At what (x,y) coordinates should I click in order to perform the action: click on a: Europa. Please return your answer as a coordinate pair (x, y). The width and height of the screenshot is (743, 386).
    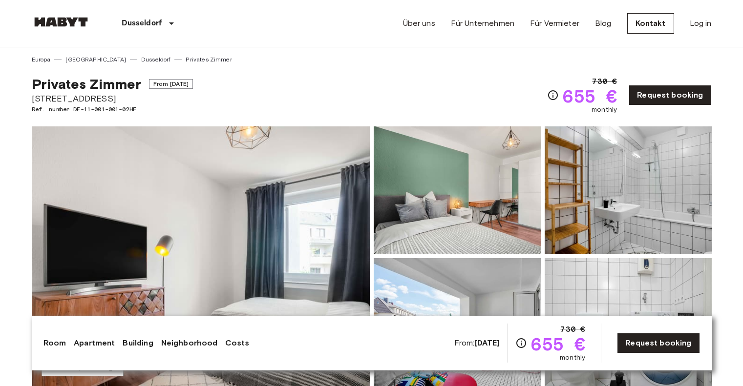
    Looking at the image, I should click on (41, 60).